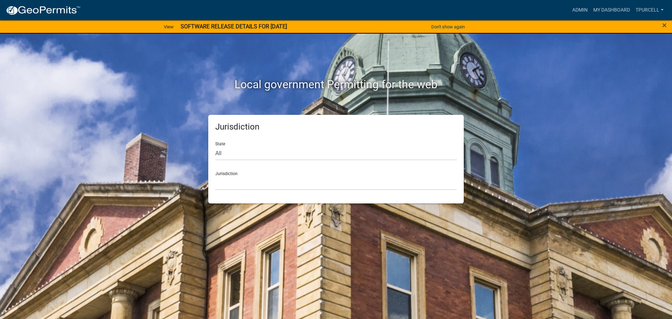 The image size is (672, 319). What do you see at coordinates (448, 27) in the screenshot?
I see `button: Don't show again` at bounding box center [448, 27].